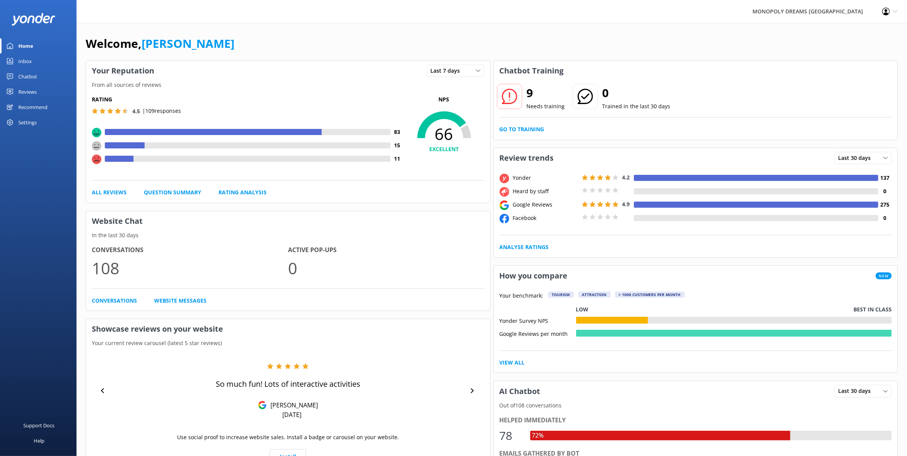  What do you see at coordinates (546, 93) in the screenshot?
I see `h2: 9` at bounding box center [546, 93].